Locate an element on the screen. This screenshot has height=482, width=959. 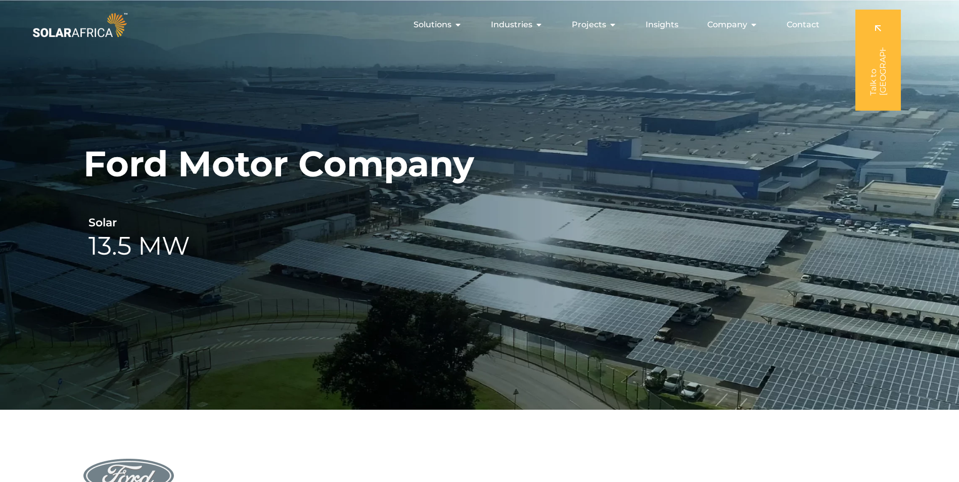
a: Contact is located at coordinates (803, 25).